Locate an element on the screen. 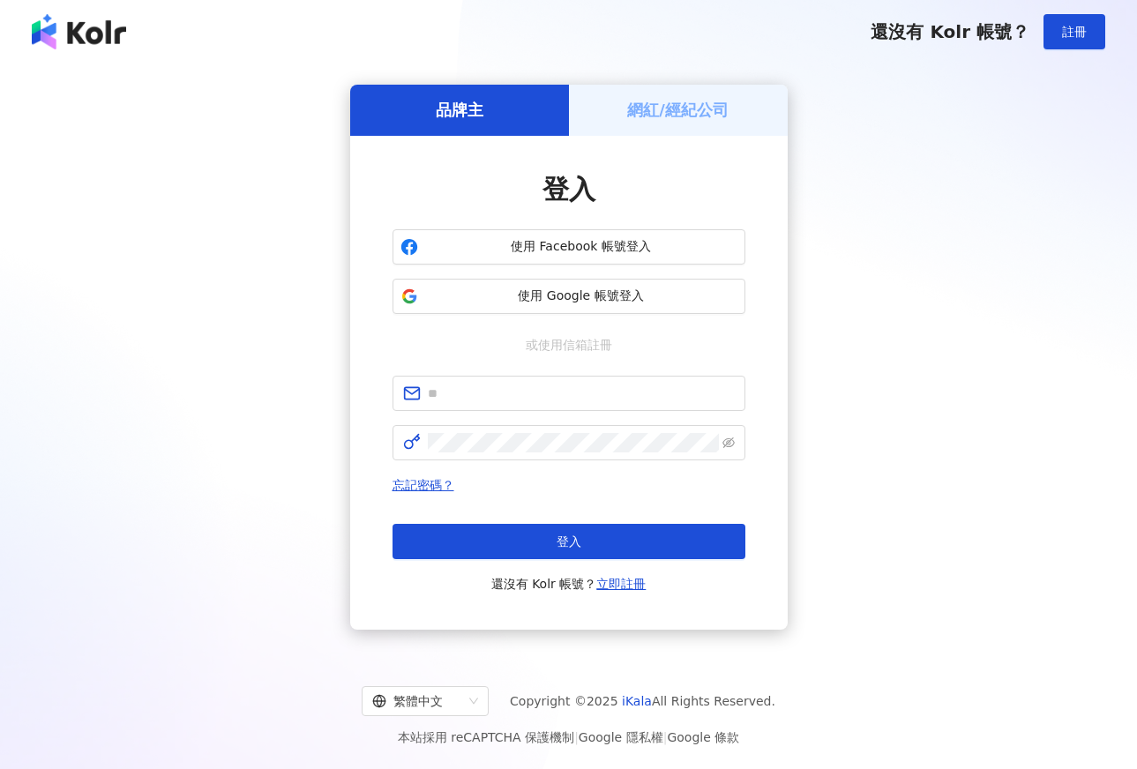 This screenshot has height=769, width=1137. button: 使用 Google 帳號登入 is located at coordinates (569, 296).